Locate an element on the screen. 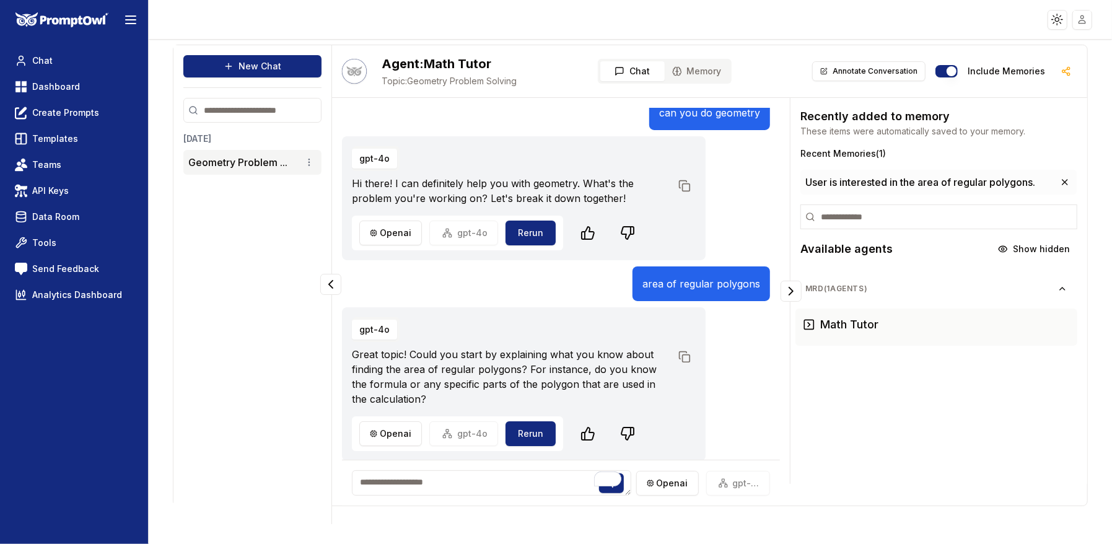  span: Show hidden is located at coordinates (1041, 249).